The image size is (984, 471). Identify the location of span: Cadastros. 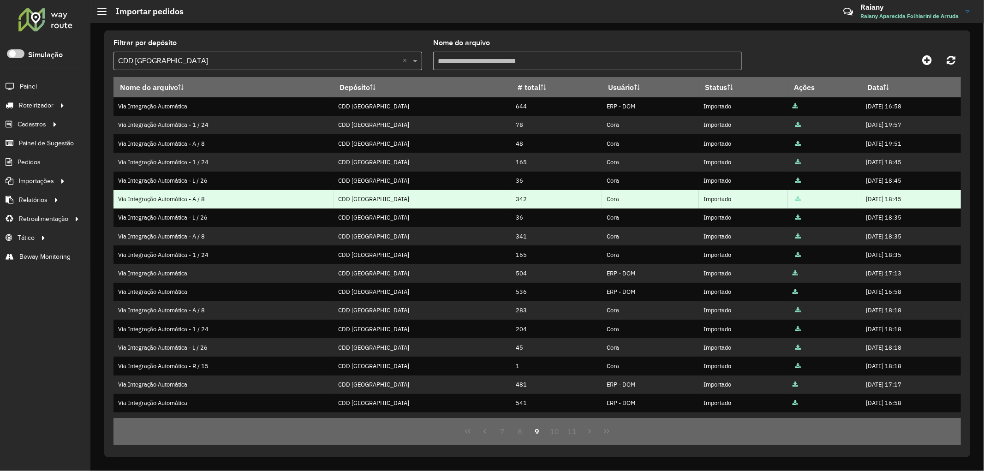
(32, 124).